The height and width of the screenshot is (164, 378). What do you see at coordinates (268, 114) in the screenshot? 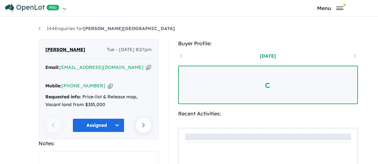
I see `div: Recent Activities:` at bounding box center [268, 114].